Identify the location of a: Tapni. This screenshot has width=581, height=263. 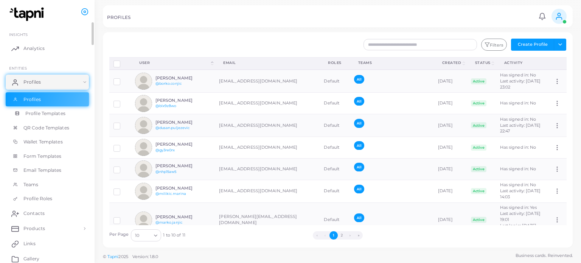
(113, 257).